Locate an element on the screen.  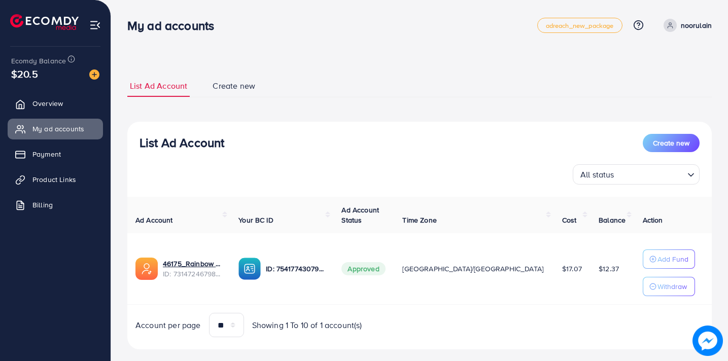
a: Payment is located at coordinates (55, 154).